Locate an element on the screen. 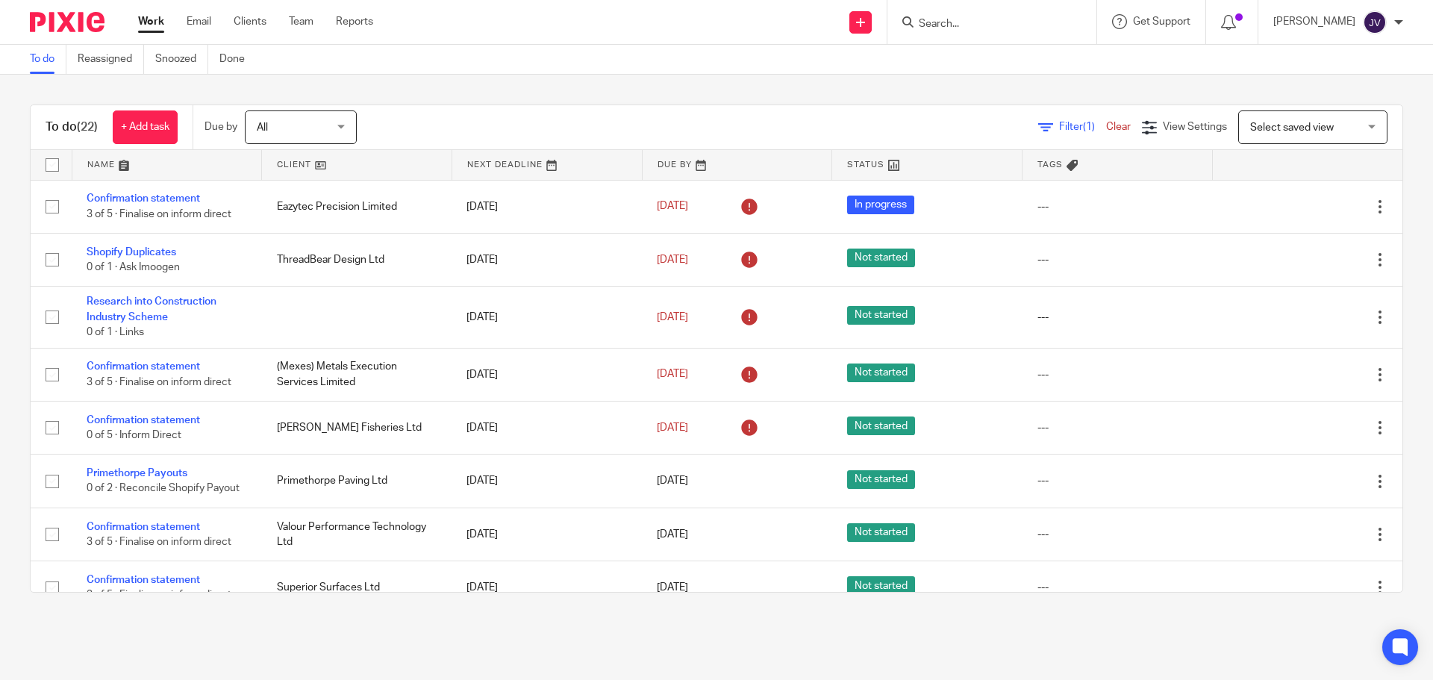 The image size is (1433, 680). a: Email is located at coordinates (199, 22).